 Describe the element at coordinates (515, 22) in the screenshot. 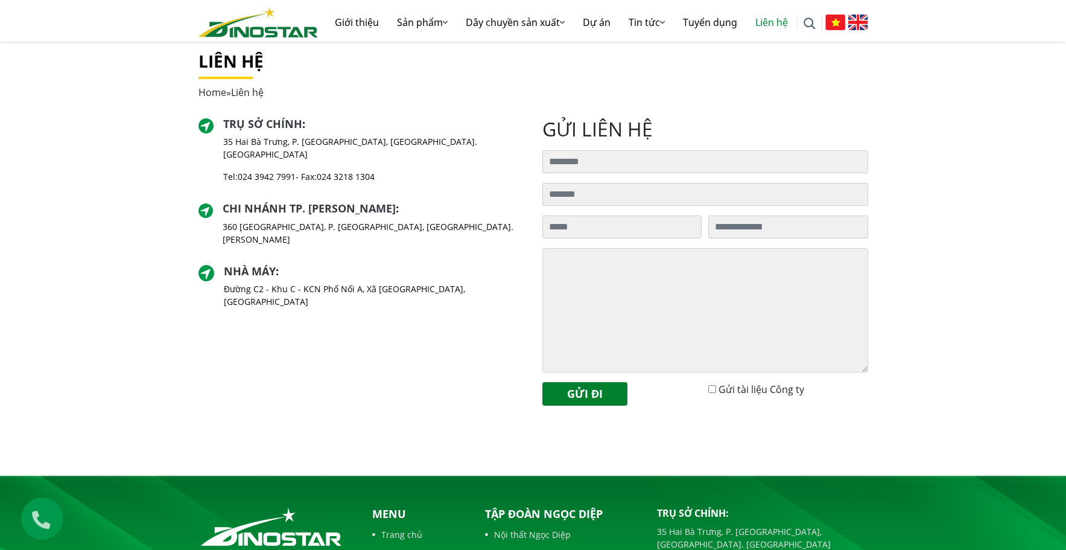

I see `a: Dây chuyền sản xuất` at that location.